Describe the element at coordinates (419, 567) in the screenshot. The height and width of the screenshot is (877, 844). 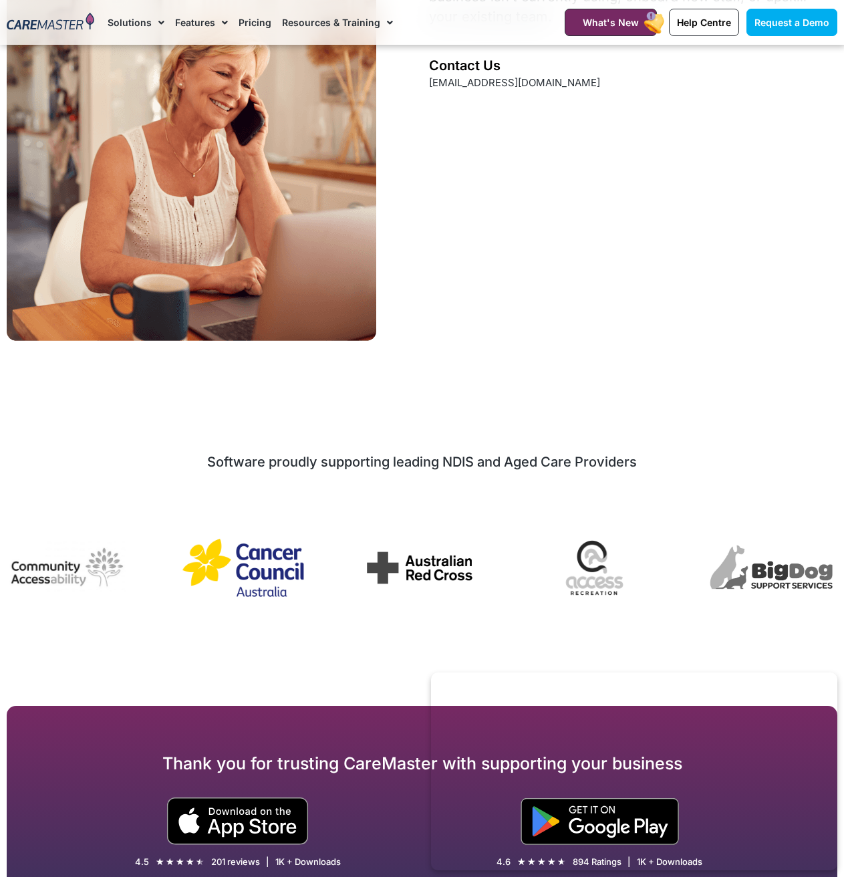
I see `img: Australian Red Cross uses CareMaster CRM software to manage their service and community support f...` at that location.